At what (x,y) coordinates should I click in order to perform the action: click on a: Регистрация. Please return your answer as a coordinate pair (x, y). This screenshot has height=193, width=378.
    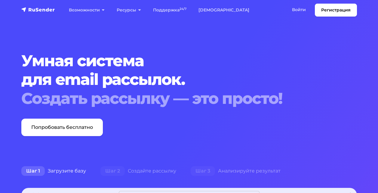
    Looking at the image, I should click on (335, 10).